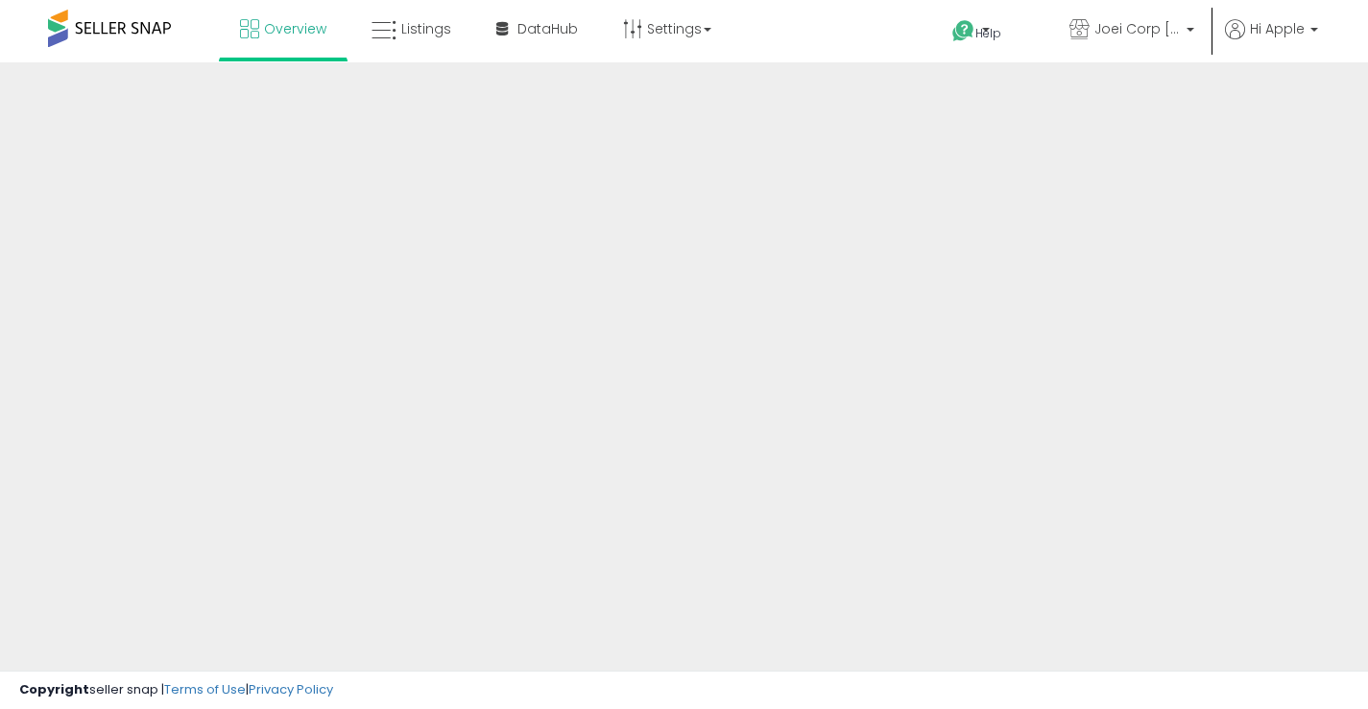  What do you see at coordinates (988, 34) in the screenshot?
I see `a: Help` at bounding box center [988, 34].